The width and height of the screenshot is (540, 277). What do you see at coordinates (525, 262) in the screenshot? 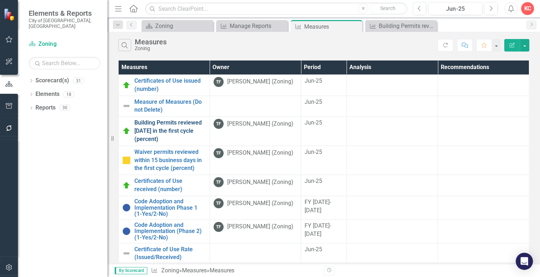
I see `div: Open Intercom Messenger` at bounding box center [525, 262].